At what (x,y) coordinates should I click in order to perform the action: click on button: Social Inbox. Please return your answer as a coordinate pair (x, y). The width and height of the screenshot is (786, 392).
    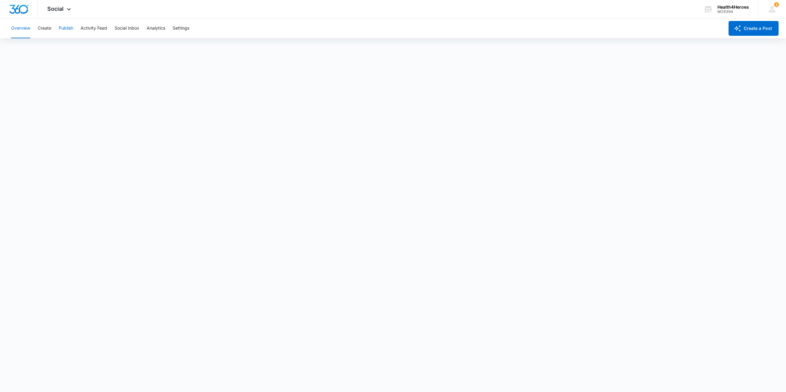
    Looking at the image, I should click on (127, 28).